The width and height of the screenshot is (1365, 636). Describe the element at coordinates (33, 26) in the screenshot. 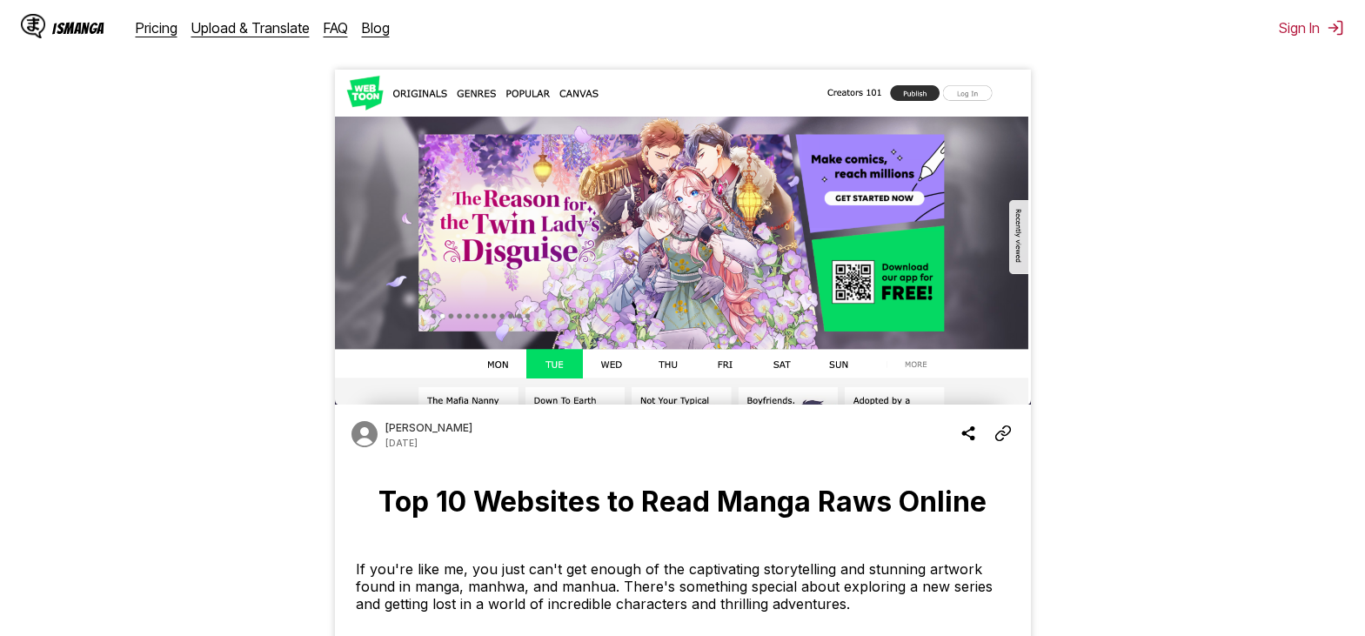

I see `img: IsManga Logo` at that location.